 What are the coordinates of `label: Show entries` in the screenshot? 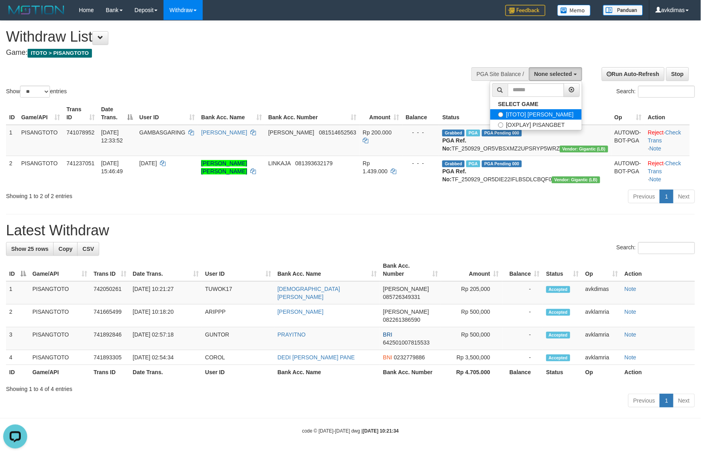 It's located at (36, 92).